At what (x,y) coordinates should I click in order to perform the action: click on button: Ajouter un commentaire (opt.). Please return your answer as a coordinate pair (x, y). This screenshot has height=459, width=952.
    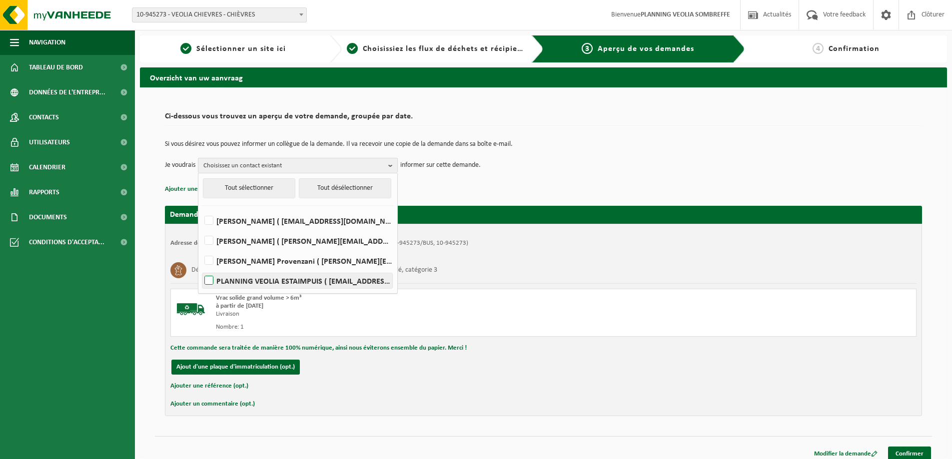
    Looking at the image, I should click on (212, 404).